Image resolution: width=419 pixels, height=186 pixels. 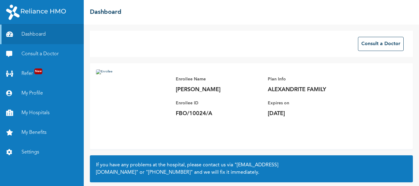 I want to click on img: Enrollee, so click(x=133, y=106).